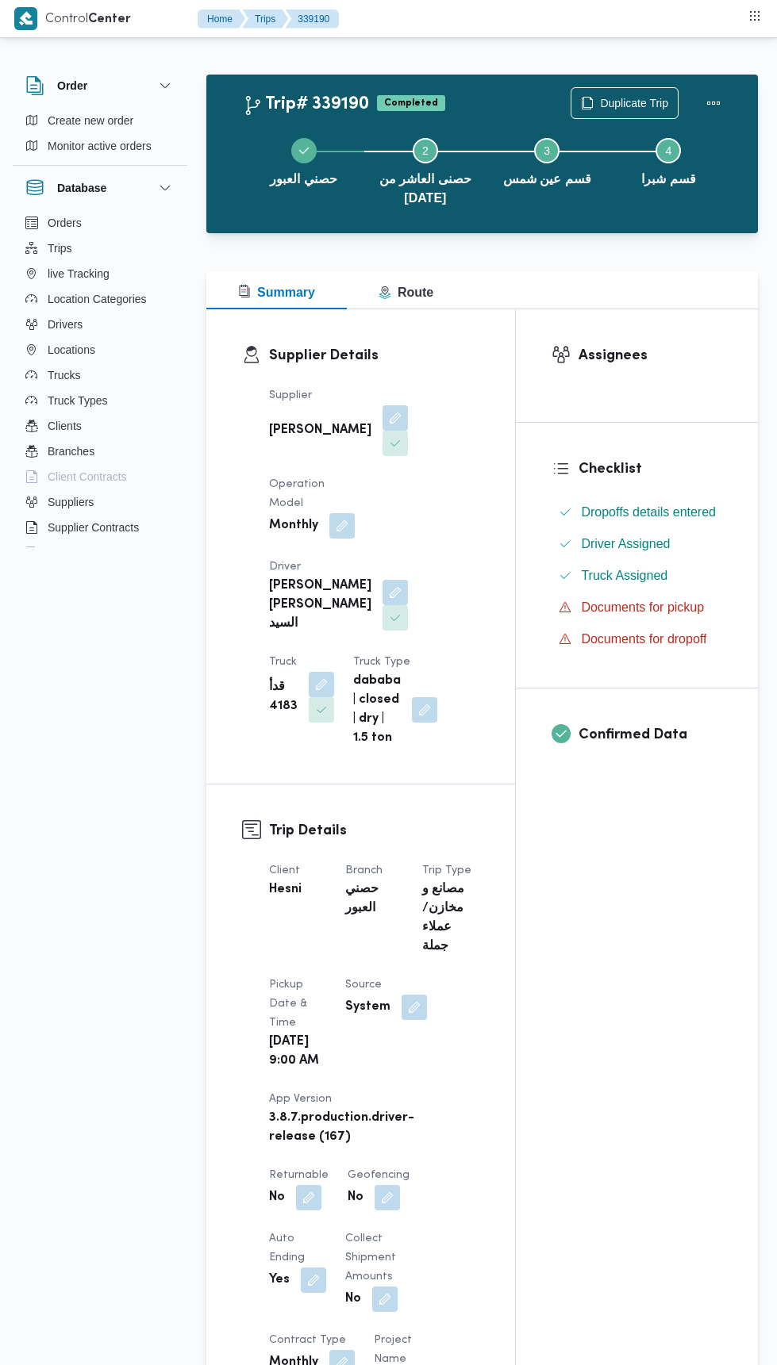 The height and width of the screenshot is (1365, 777). What do you see at coordinates (294, 526) in the screenshot?
I see `b: Monthly` at bounding box center [294, 526].